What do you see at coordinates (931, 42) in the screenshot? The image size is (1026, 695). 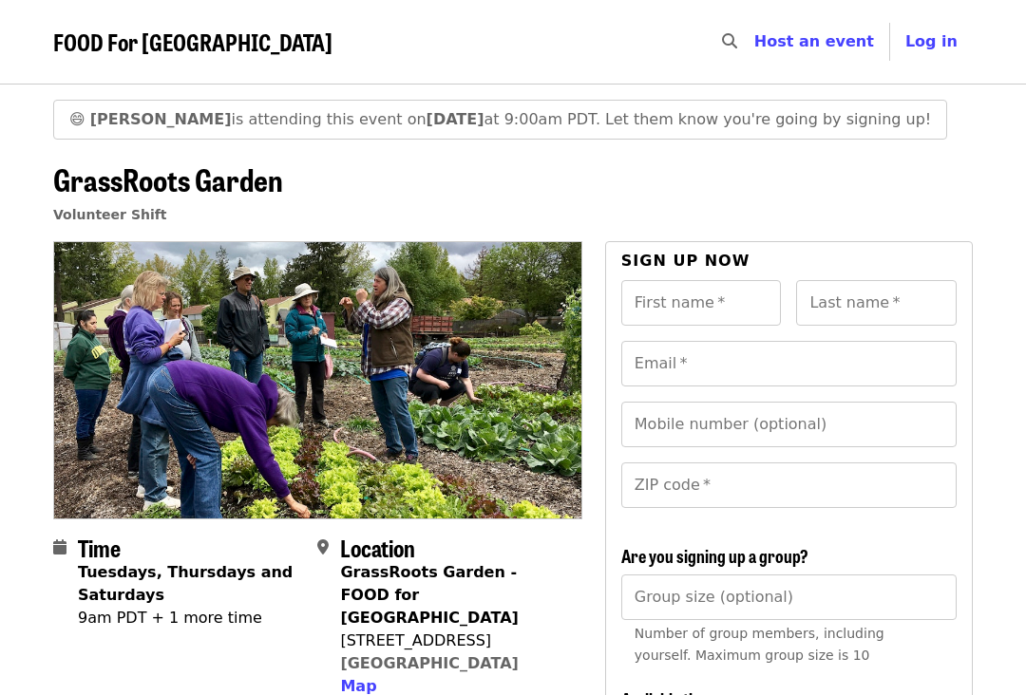 I see `button: Log in` at bounding box center [931, 42].